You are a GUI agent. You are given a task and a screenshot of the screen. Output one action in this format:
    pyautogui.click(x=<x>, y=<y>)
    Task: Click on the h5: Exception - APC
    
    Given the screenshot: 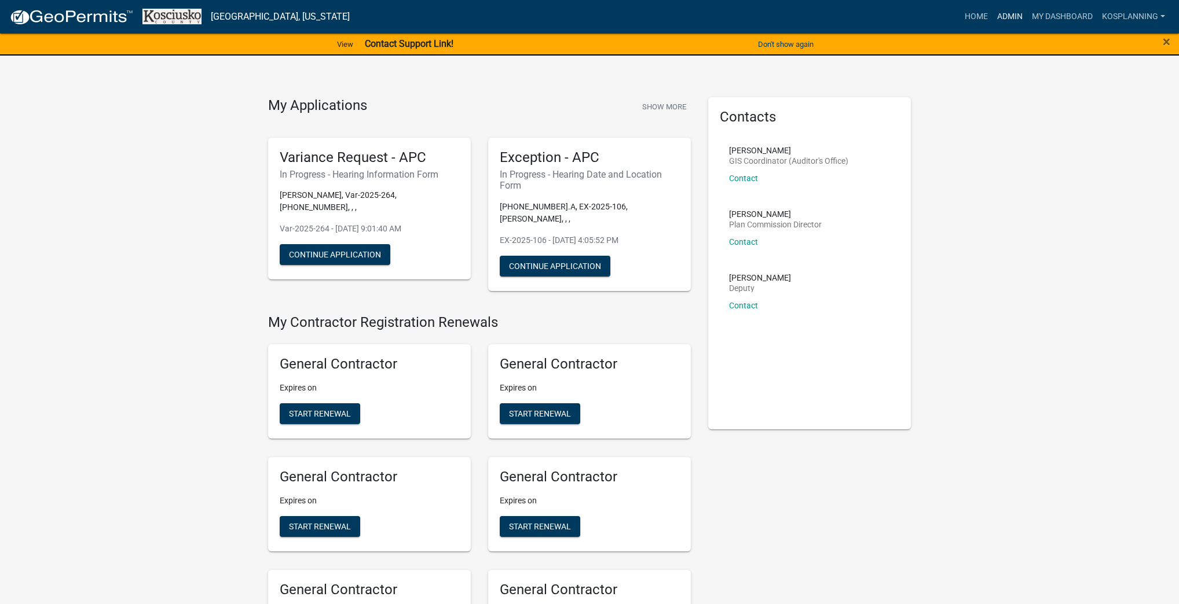 What is the action you would take?
    pyautogui.click(x=589, y=157)
    